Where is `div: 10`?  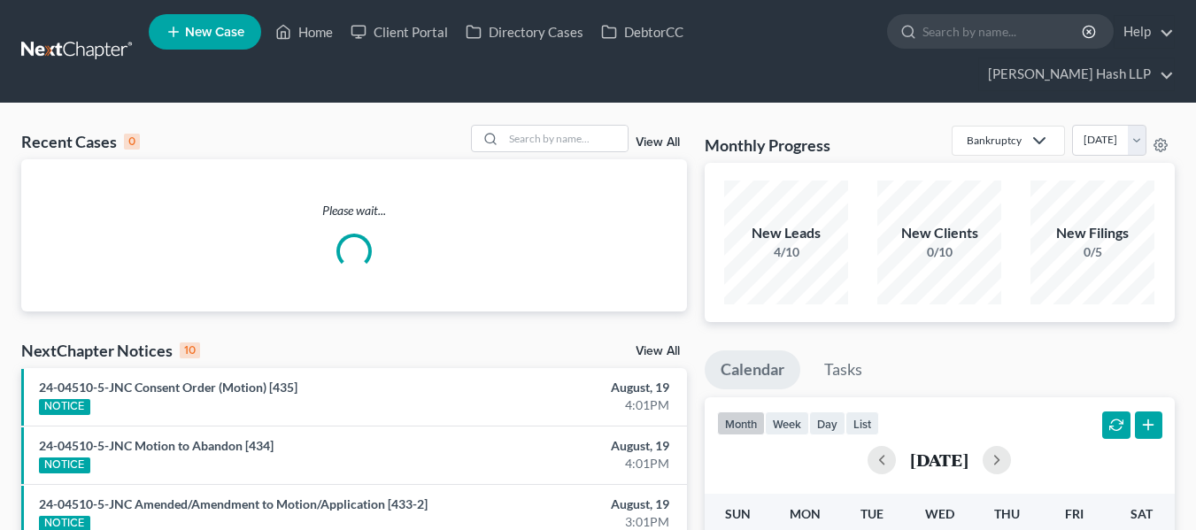
div: 10 is located at coordinates (189, 350).